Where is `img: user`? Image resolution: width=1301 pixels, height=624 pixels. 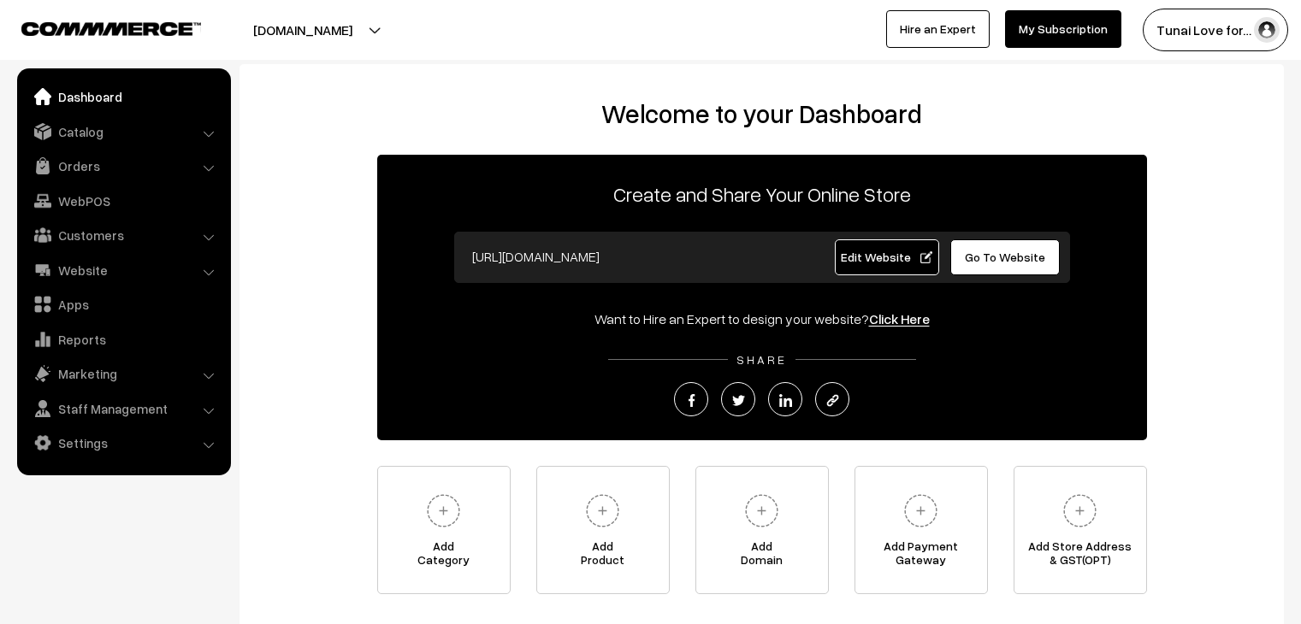 img: user is located at coordinates (1267, 30).